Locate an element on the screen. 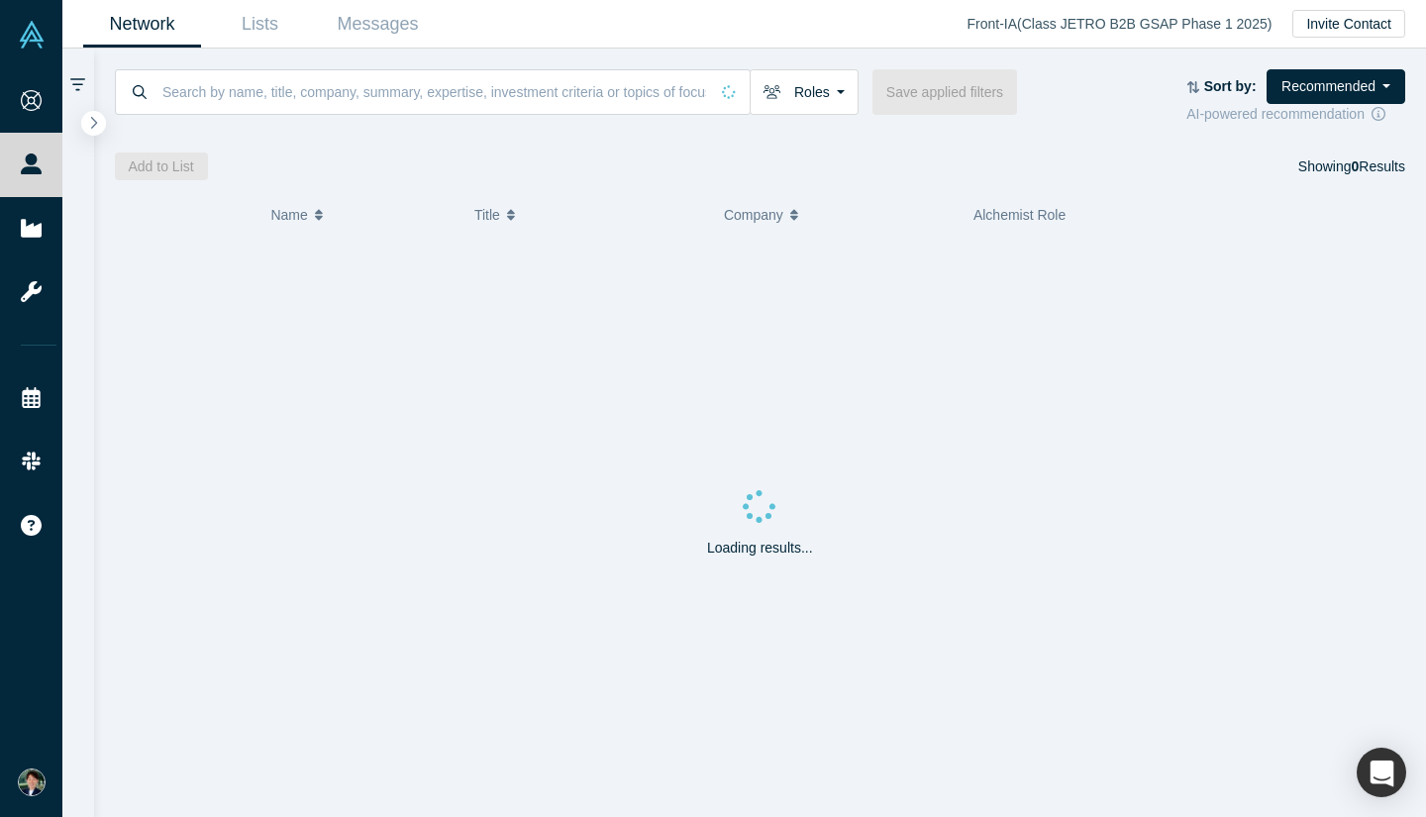 This screenshot has height=817, width=1426. img: Alchemist Vault Logo is located at coordinates (32, 35).